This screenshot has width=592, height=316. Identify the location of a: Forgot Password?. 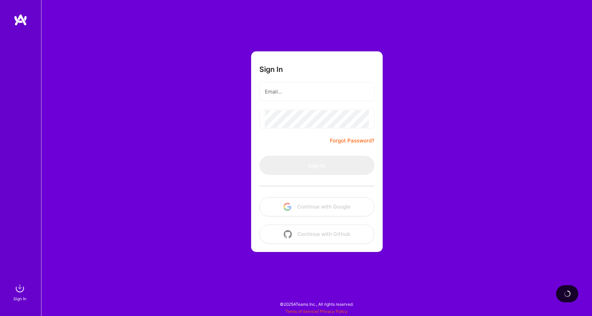
(352, 141).